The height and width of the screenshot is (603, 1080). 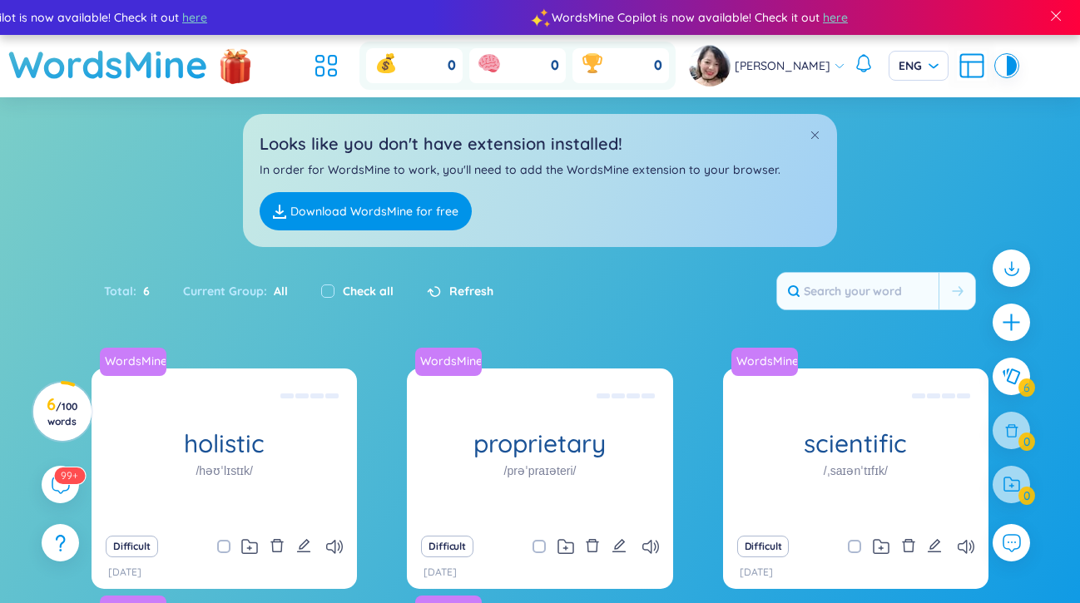 What do you see at coordinates (539, 443) in the screenshot?
I see `h1: proprietary` at bounding box center [539, 443].